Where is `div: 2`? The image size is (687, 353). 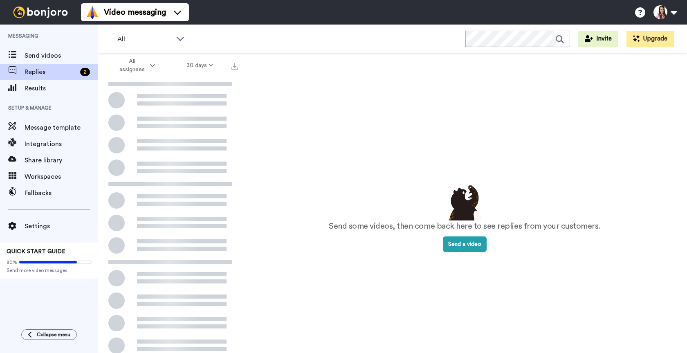 div: 2 is located at coordinates (85, 72).